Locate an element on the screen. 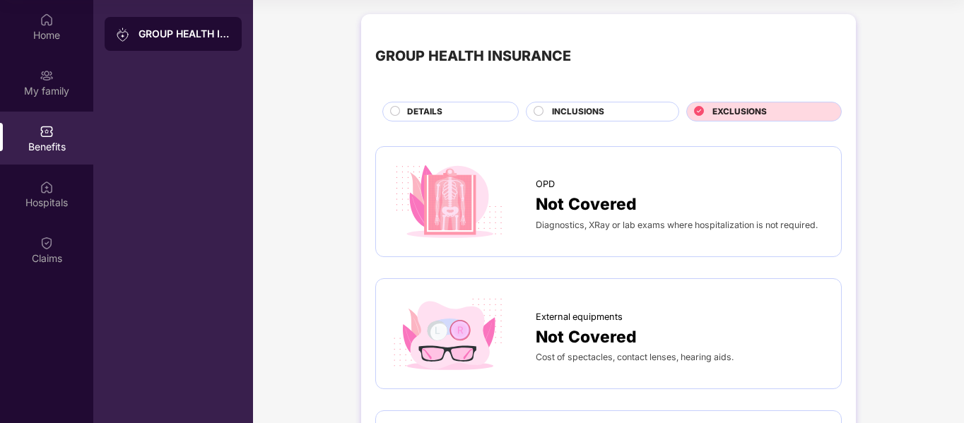 The image size is (964, 423). span: Diagnostics, XRay or lab exams where hospitalization is not required. is located at coordinates (676, 225).